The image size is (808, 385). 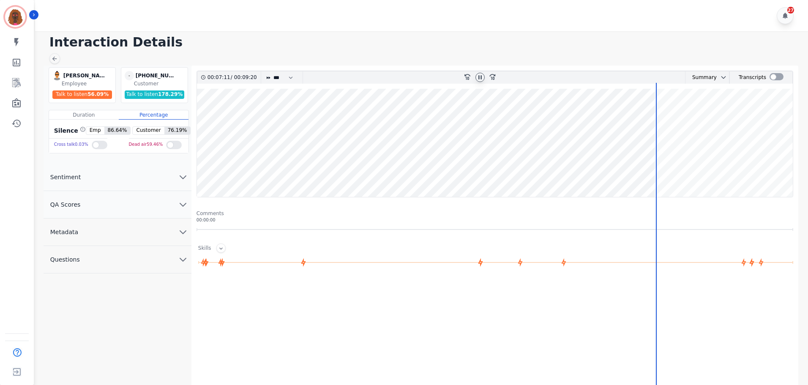 What do you see at coordinates (71, 145) in the screenshot?
I see `div: Cross talk 0.03 %` at bounding box center [71, 145].